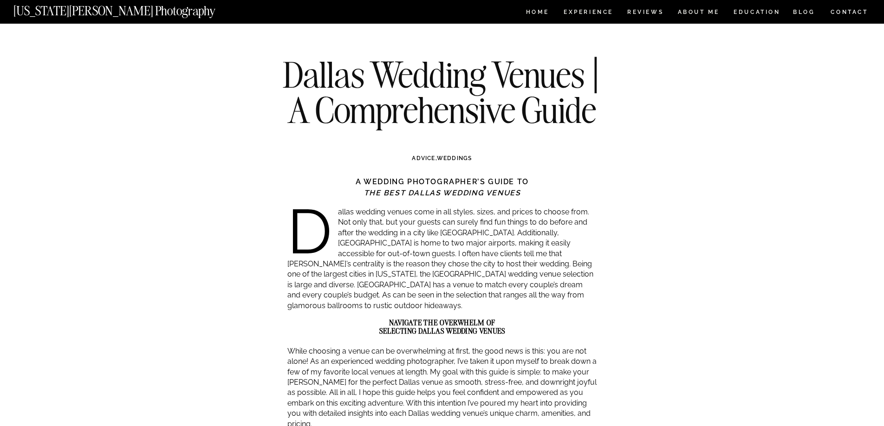 This screenshot has height=426, width=884. What do you see at coordinates (443, 193) in the screenshot?
I see `strong: THE BEST DALLAS WEDDING VENUES` at bounding box center [443, 193].